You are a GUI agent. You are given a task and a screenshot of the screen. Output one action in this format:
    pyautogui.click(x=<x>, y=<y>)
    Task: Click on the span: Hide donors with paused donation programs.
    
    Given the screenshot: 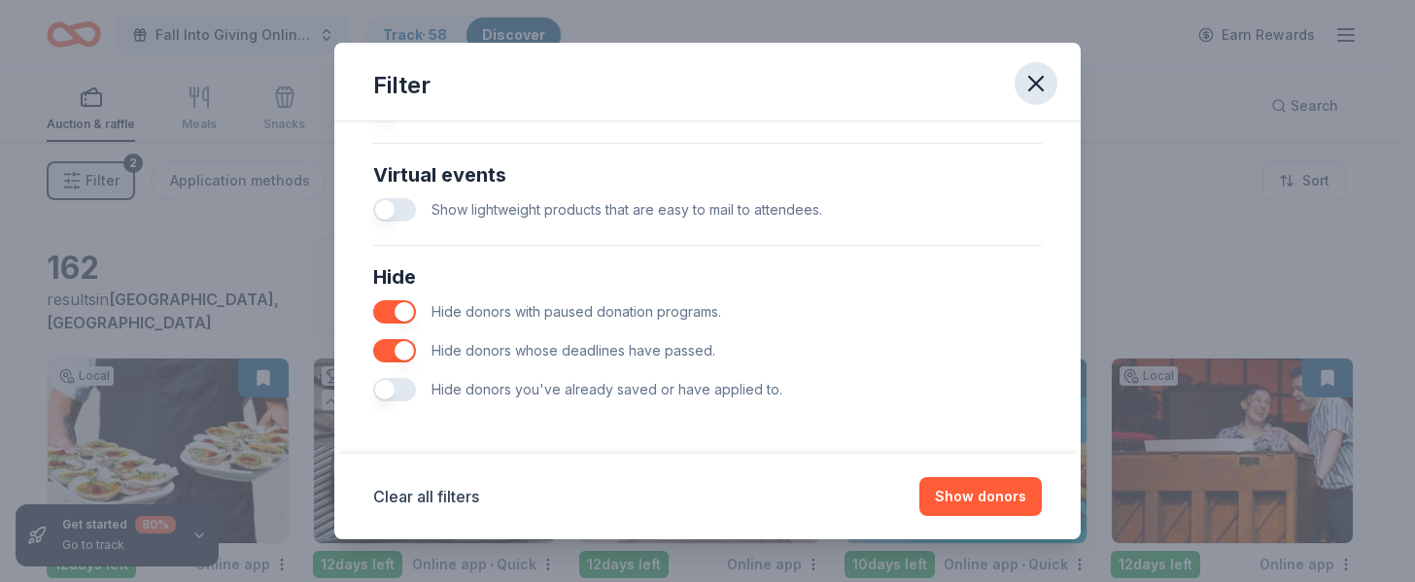 What is the action you would take?
    pyautogui.click(x=576, y=311)
    